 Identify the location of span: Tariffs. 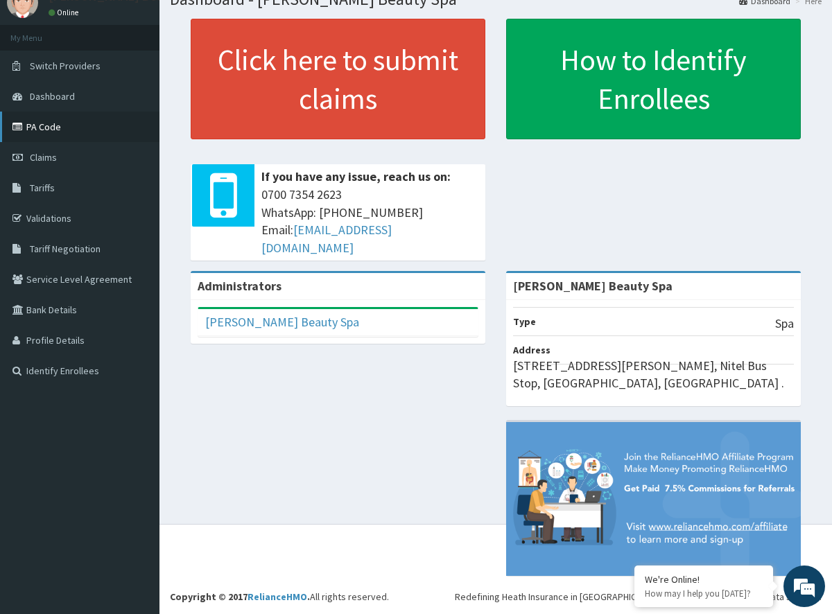
(42, 188).